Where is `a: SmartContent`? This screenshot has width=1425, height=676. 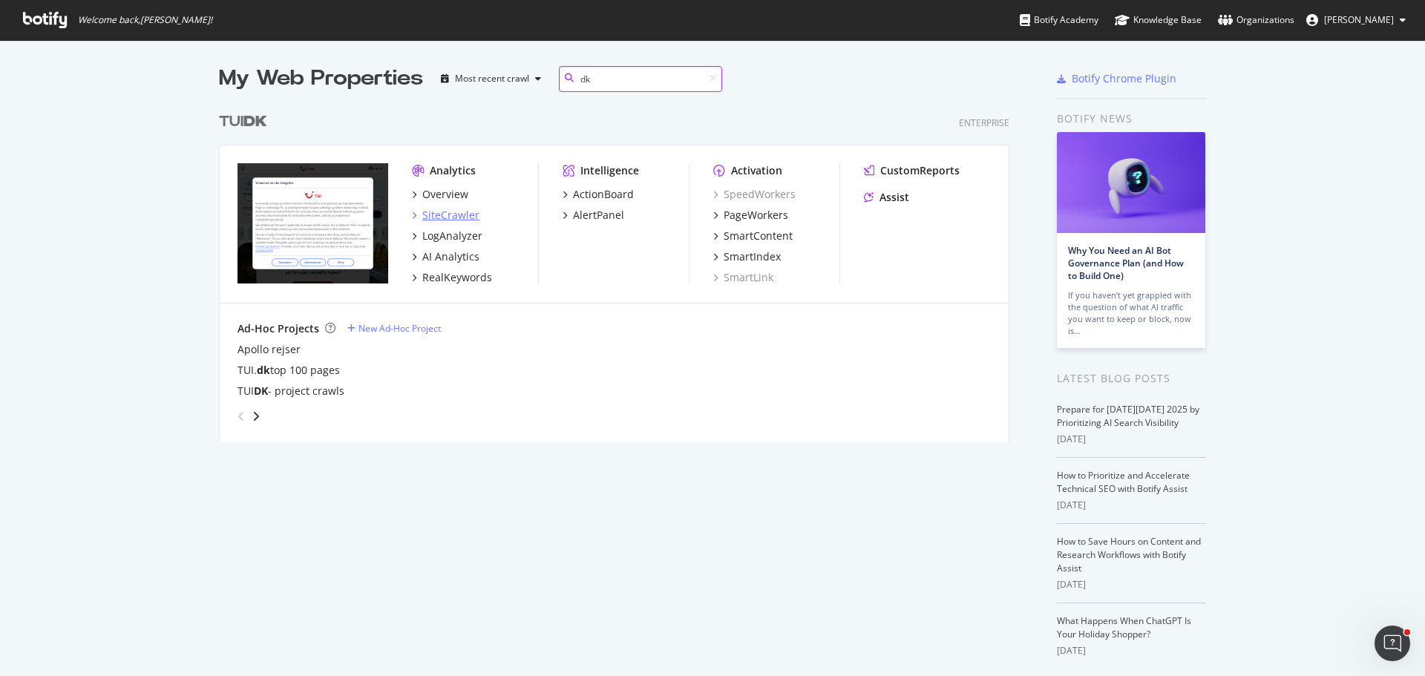
a: SmartContent is located at coordinates (753, 236).